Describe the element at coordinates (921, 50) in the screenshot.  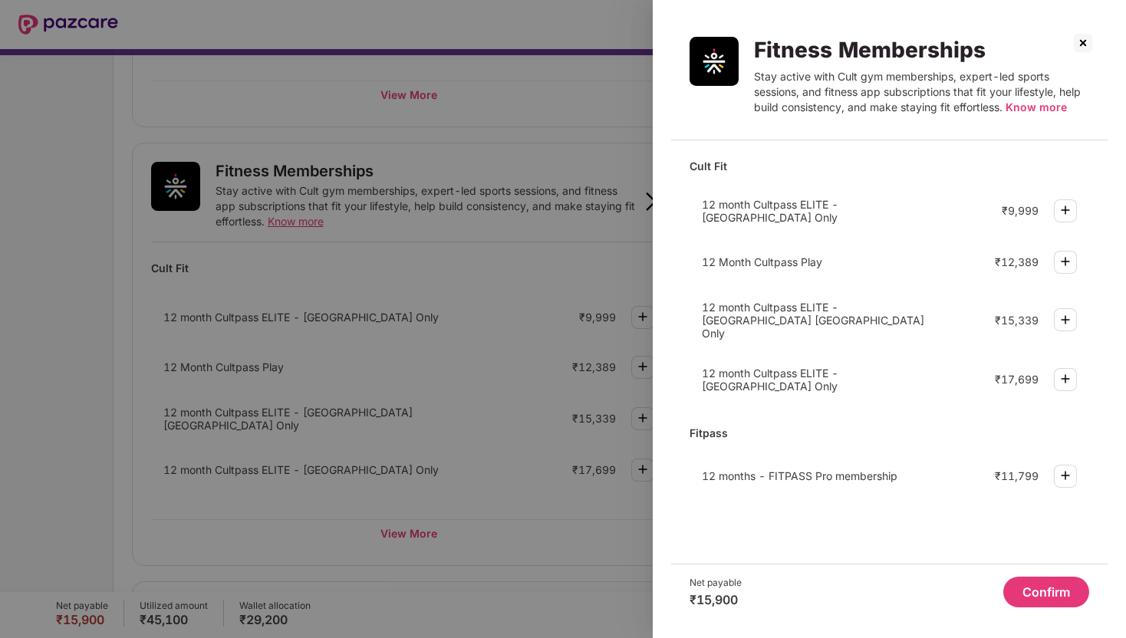
I see `div: Fitness Memberships` at that location.